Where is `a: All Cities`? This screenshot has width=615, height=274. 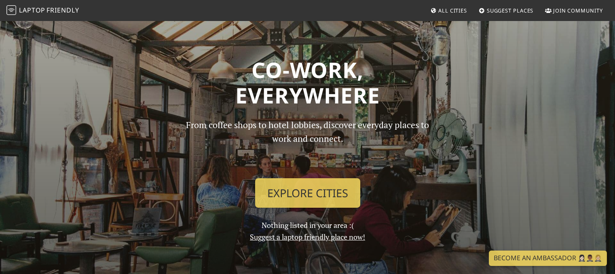 a: All Cities is located at coordinates (449, 11).